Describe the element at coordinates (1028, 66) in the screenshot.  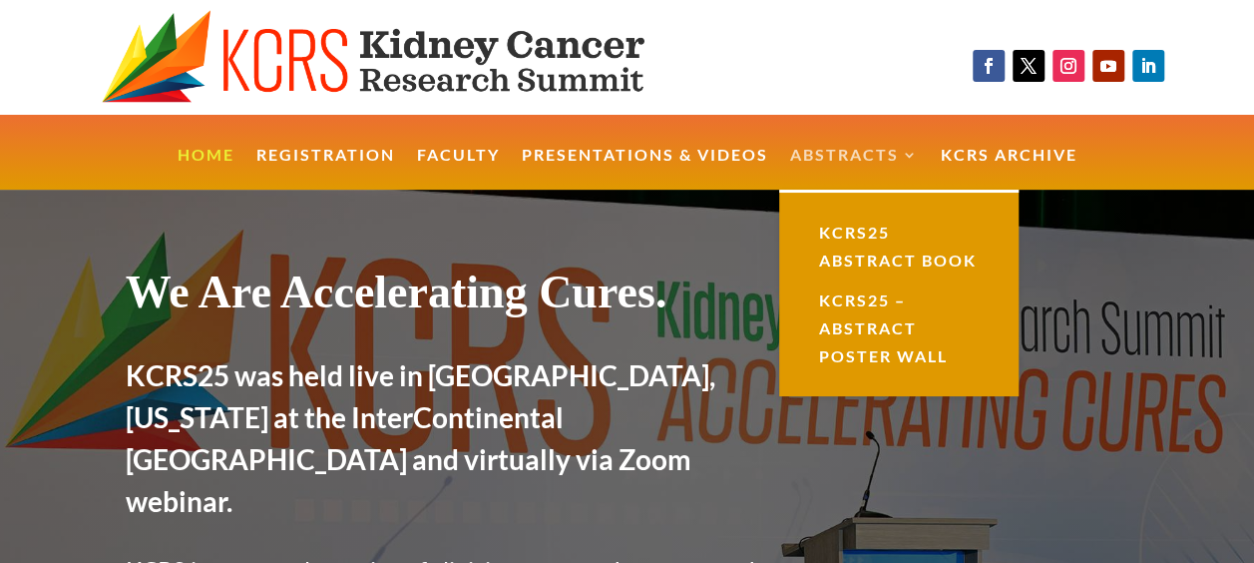
I see `a: Follow on X` at that location.